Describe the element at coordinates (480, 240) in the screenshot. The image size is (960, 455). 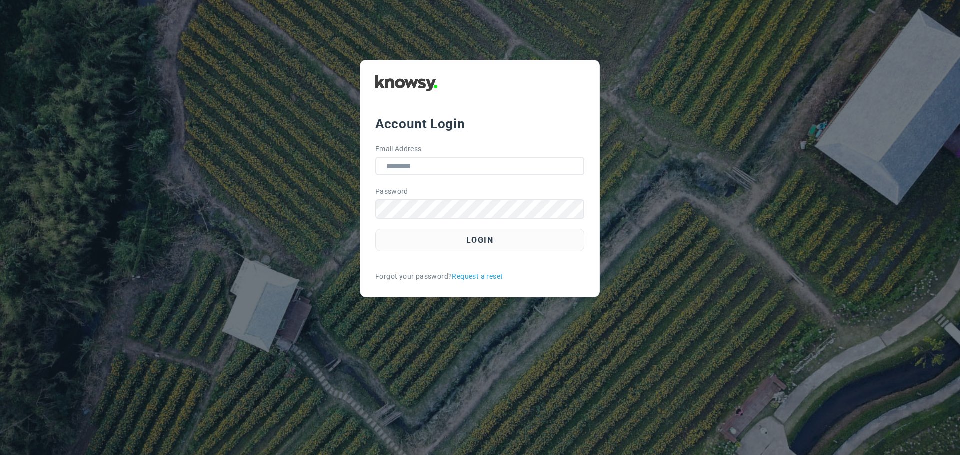
I see `button: Login` at that location.